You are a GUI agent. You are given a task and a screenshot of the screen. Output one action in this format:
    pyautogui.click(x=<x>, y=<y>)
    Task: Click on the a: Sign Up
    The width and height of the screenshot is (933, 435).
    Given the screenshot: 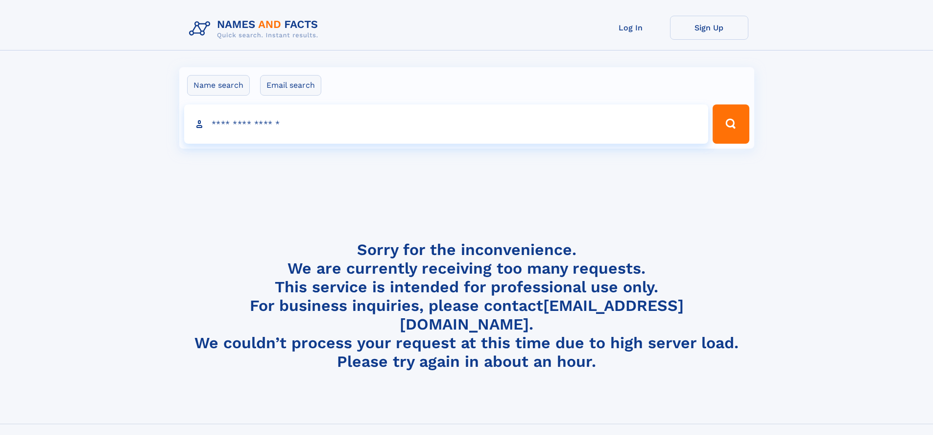 What is the action you would take?
    pyautogui.click(x=709, y=27)
    